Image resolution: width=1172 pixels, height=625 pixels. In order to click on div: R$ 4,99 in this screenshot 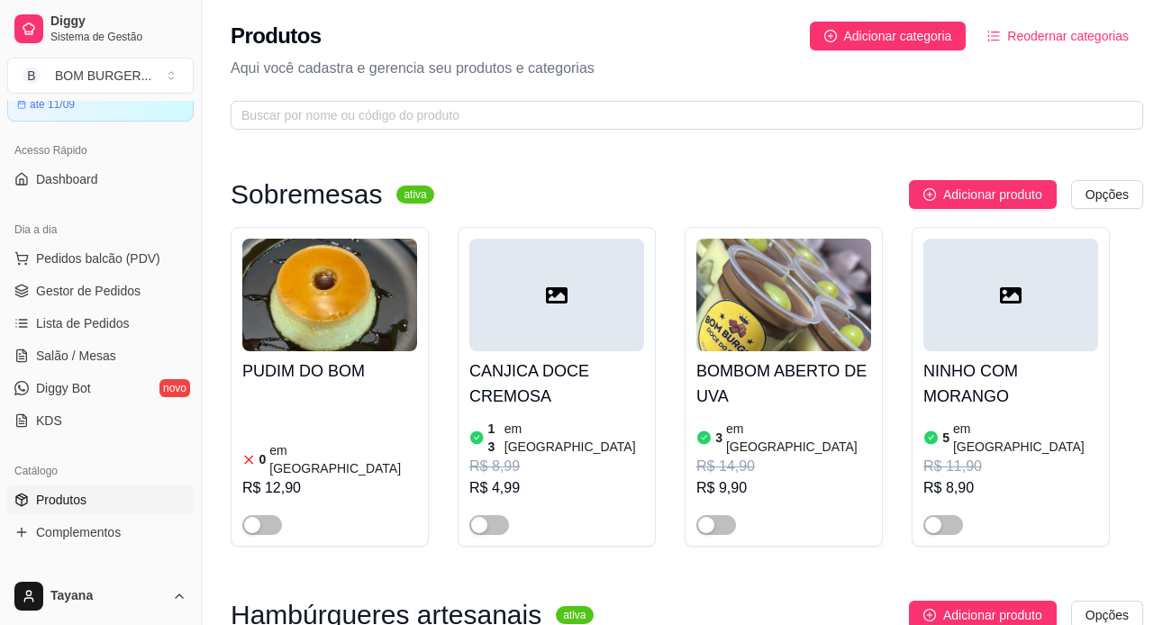, I will do `click(557, 488)`.